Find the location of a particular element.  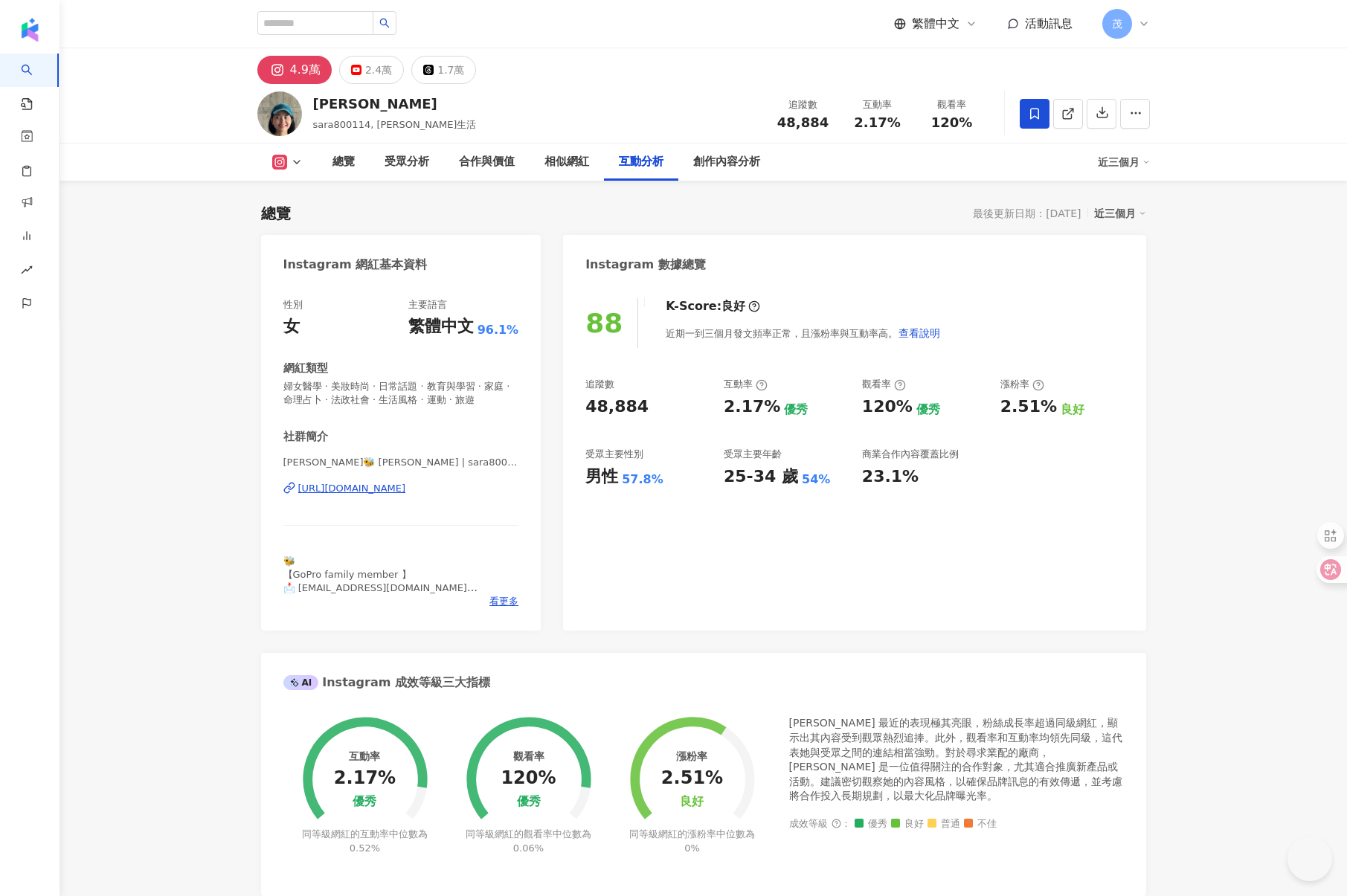

div: 23.1% is located at coordinates (890, 476).